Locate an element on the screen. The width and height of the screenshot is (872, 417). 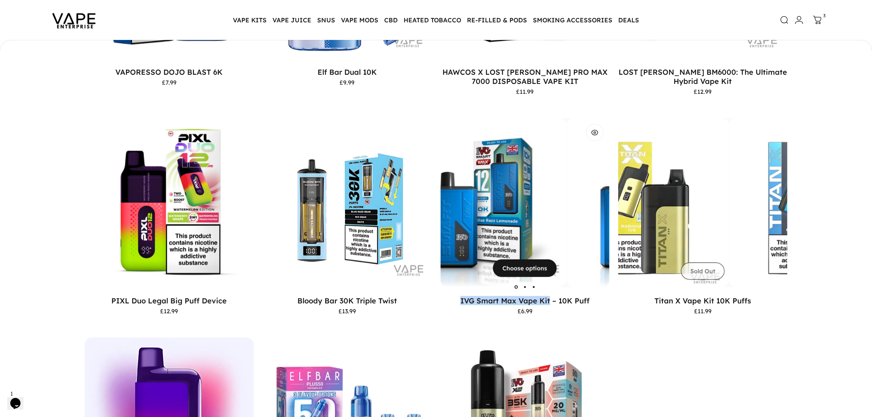
span: £13.99 is located at coordinates (347, 311).